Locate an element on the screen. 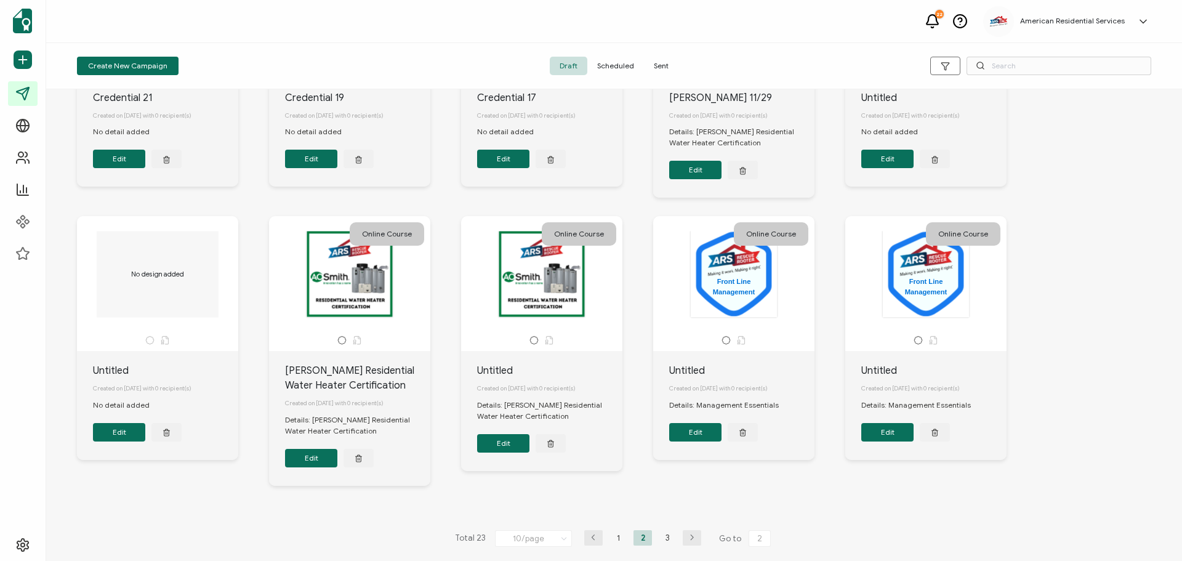  span: Create New Campaign is located at coordinates (127, 66).